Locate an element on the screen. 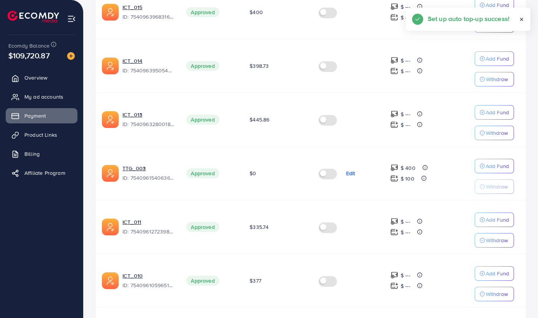 The image size is (538, 318). div: <span class='underline'>ICT_011</span></br>7540961272398331905 is located at coordinates (148, 227).